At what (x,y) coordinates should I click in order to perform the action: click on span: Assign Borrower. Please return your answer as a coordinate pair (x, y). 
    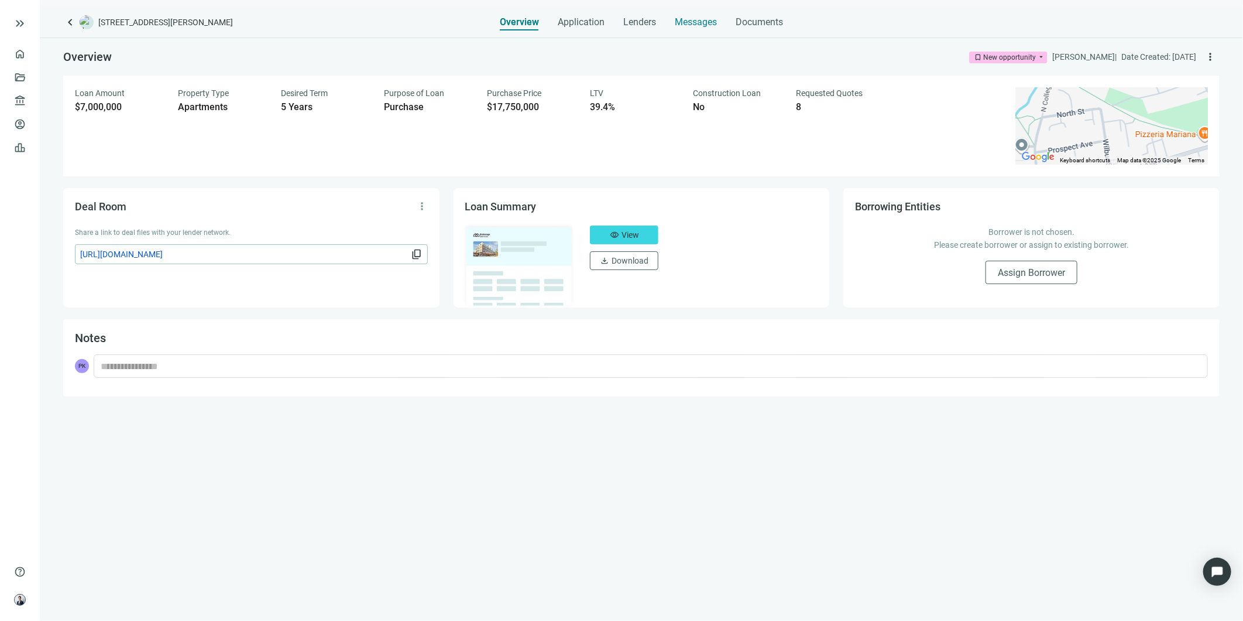
    Looking at the image, I should click on (1032, 272).